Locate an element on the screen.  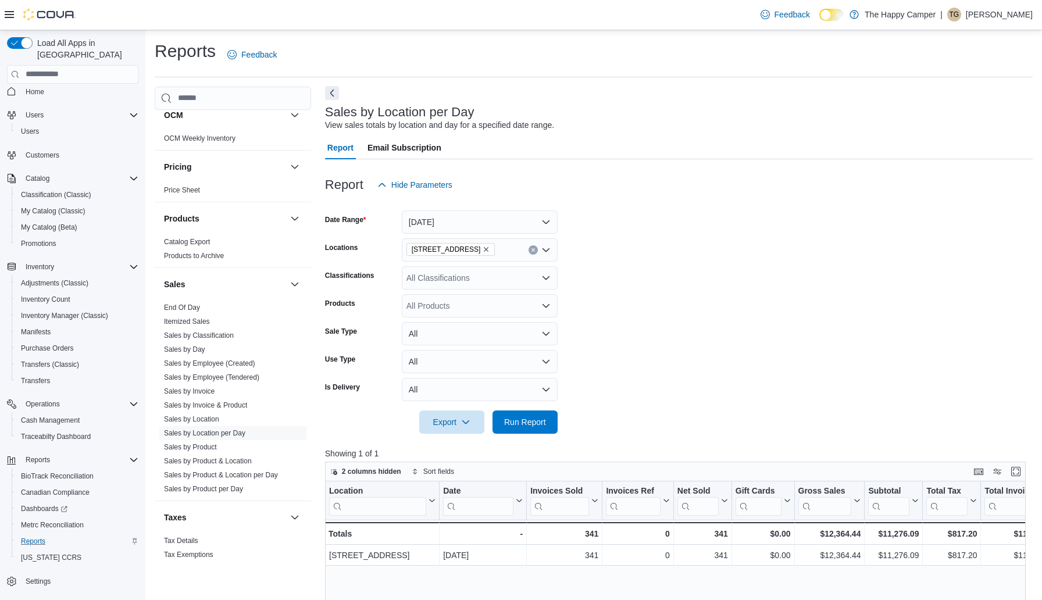
span: Sales by Location per Day is located at coordinates (205, 433).